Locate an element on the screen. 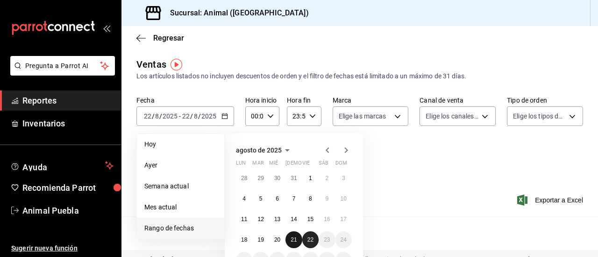 Image resolution: width=598 pixels, height=257 pixels. button: 28 de julio de 2025 is located at coordinates (244, 178).